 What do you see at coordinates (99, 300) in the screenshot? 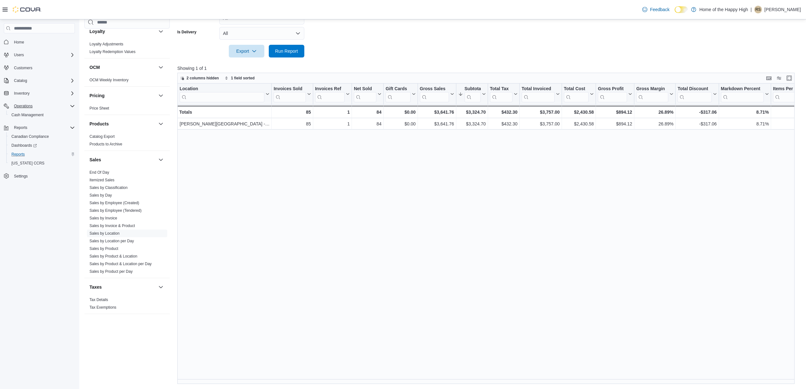
I see `a: Tax Details` at bounding box center [99, 300].